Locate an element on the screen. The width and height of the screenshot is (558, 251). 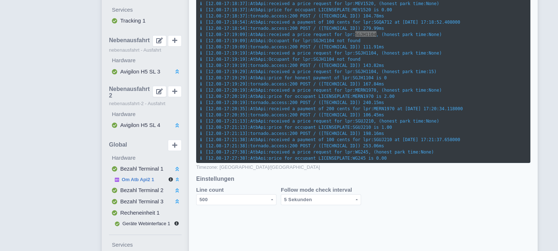
button: Bezahl Terminal 1 is located at coordinates (145, 168).